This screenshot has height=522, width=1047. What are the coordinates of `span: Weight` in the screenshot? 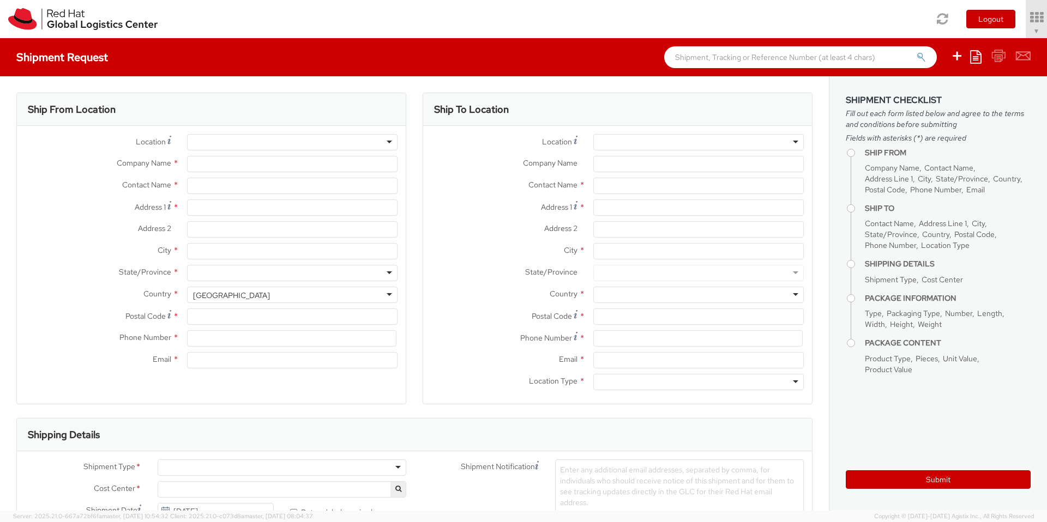 It's located at (930, 325).